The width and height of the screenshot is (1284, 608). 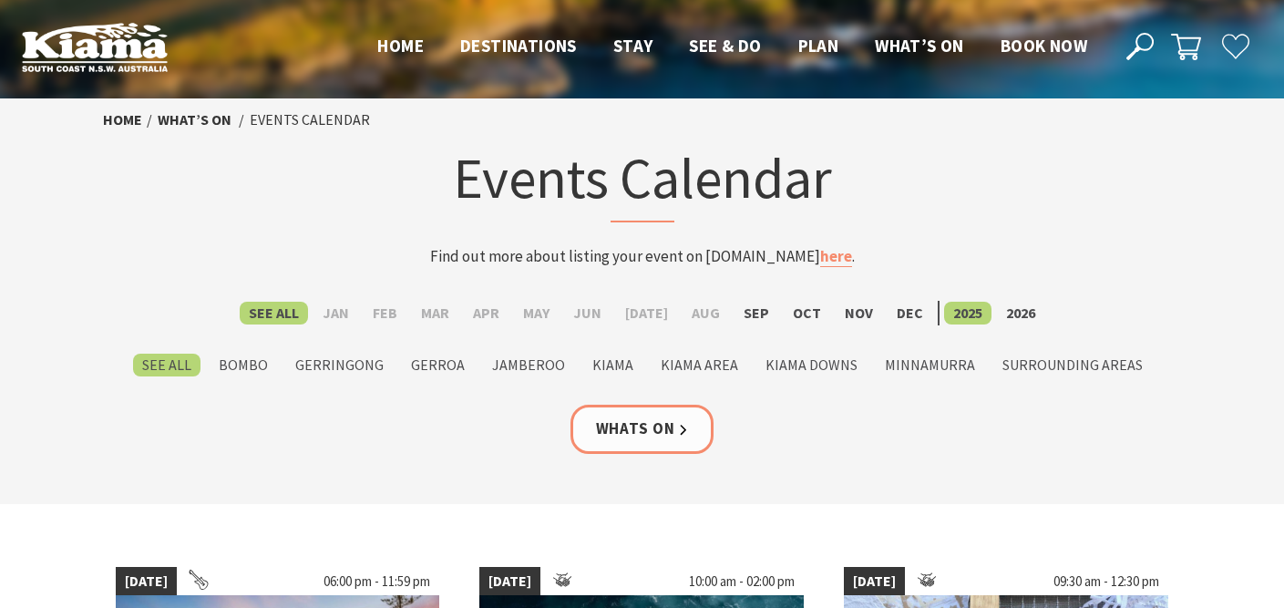 I want to click on label: Gerringong, so click(x=339, y=364).